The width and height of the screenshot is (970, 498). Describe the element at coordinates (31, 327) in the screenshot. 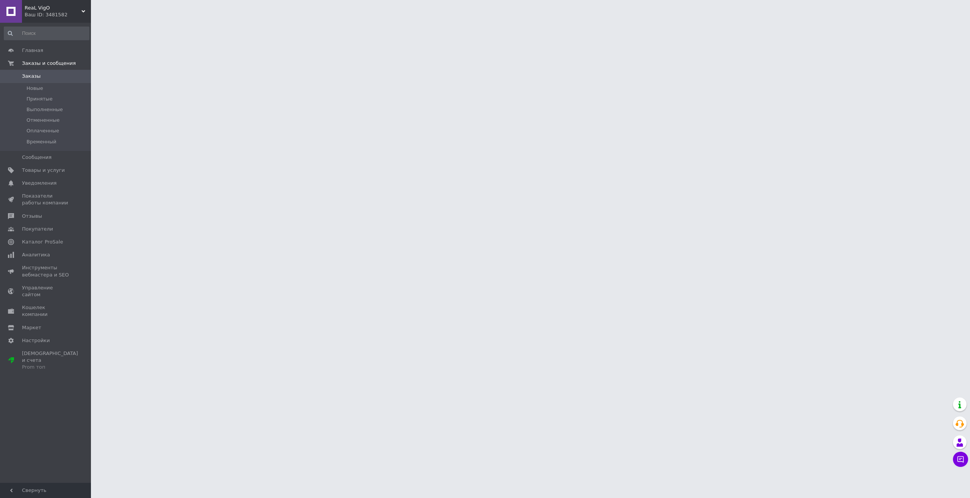

I see `span: Маркет` at that location.